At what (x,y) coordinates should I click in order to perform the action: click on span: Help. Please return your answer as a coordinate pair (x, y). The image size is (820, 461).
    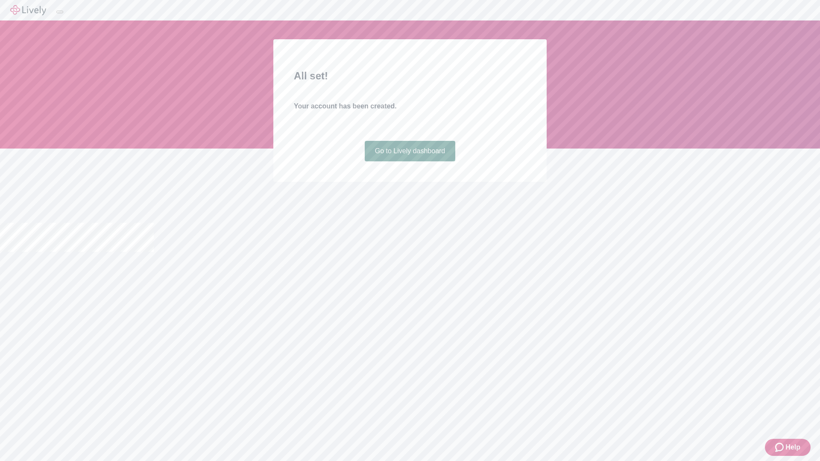
    Looking at the image, I should click on (793, 448).